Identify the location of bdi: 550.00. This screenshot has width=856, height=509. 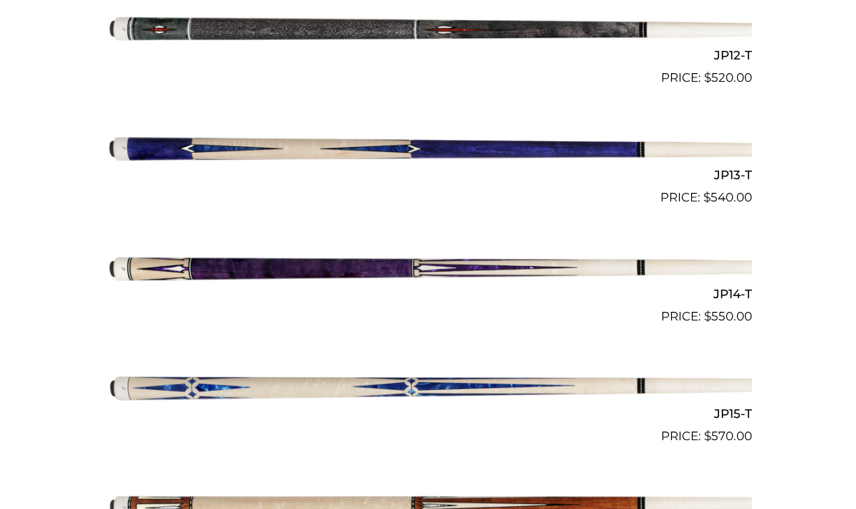
(727, 316).